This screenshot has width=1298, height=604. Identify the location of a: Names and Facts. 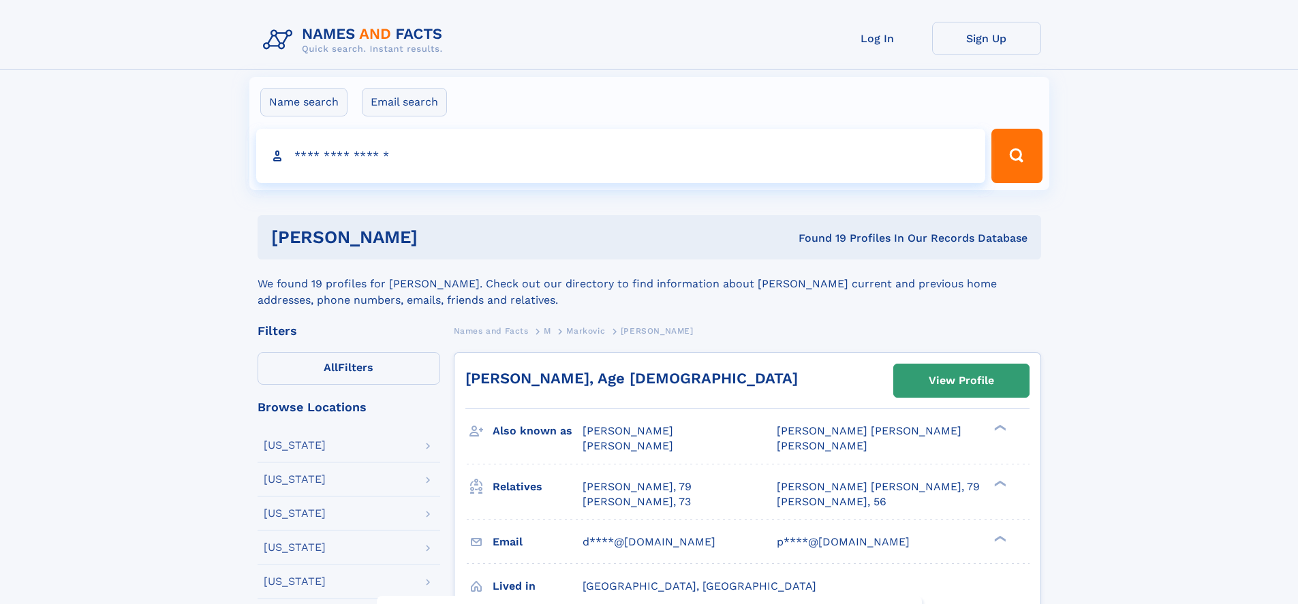
(491, 330).